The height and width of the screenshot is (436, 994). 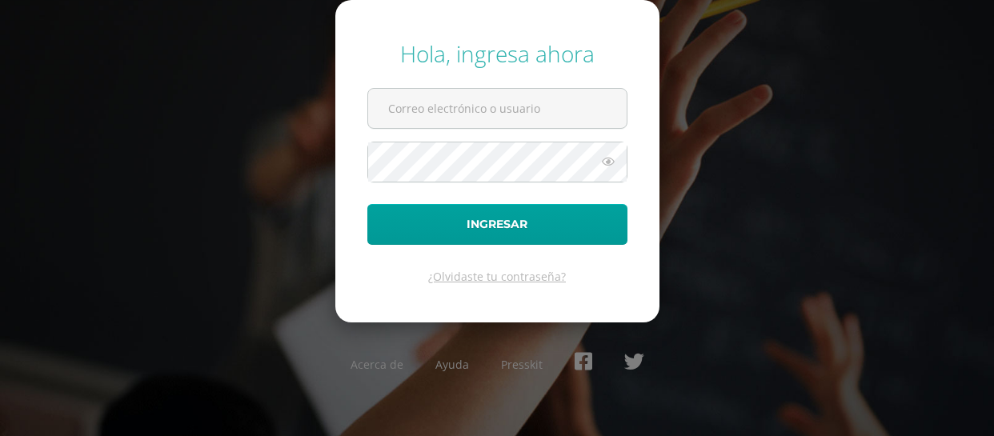 I want to click on button: Ingresar, so click(x=497, y=224).